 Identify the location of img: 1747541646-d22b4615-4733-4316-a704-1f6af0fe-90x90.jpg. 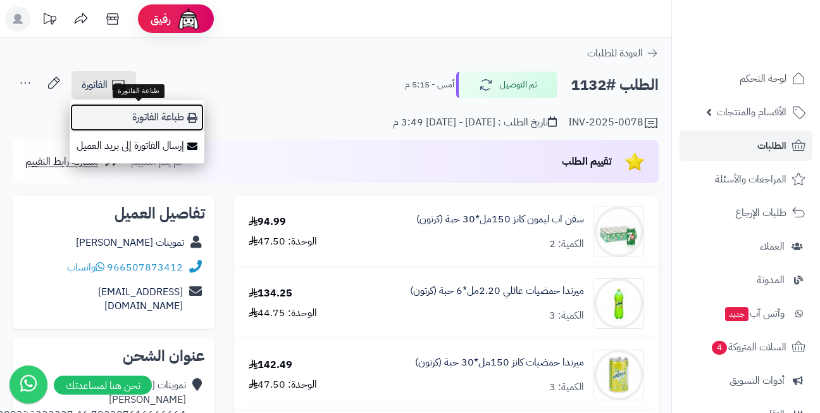
(619, 232).